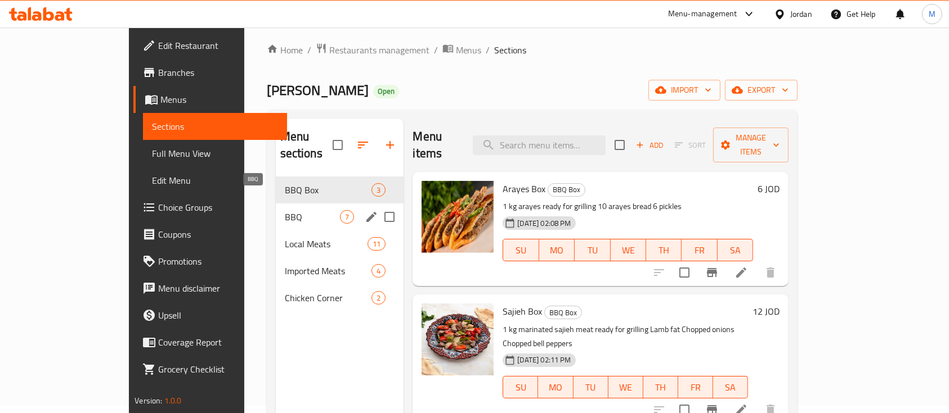  What do you see at coordinates (218, 316) in the screenshot?
I see `span: Upsell` at bounding box center [218, 316].